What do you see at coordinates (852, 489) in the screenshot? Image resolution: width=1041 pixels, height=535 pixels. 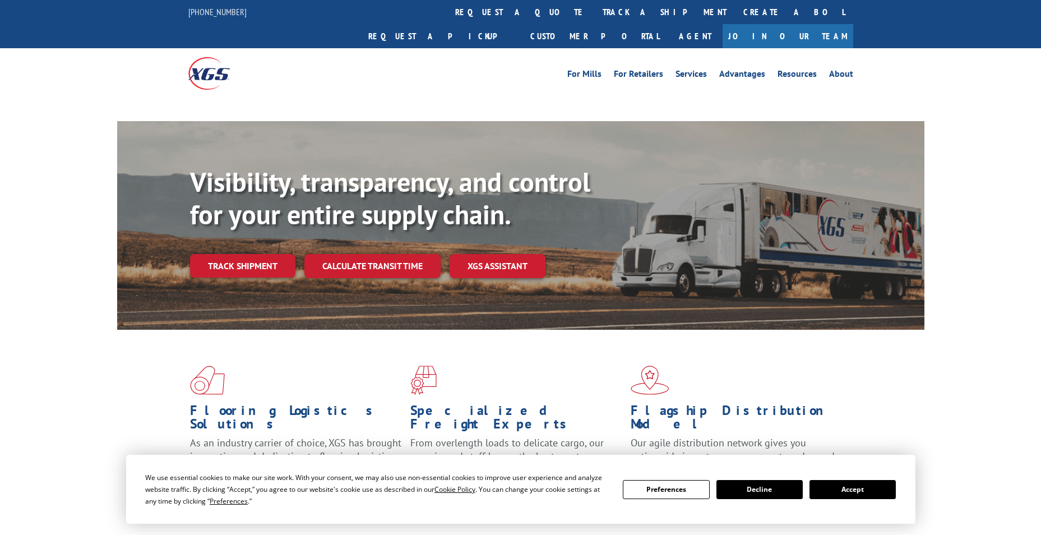 I see `button: Accept` at bounding box center [852, 489].